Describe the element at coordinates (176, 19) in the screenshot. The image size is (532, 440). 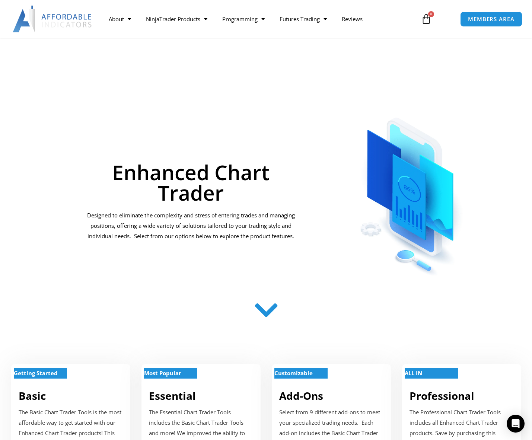
I see `a: NinjaTrader Products` at that location.